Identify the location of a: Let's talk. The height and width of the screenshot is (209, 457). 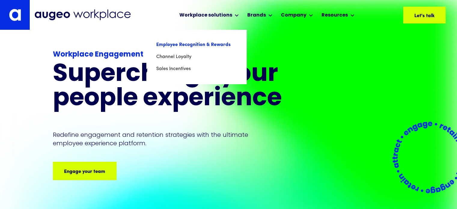
(424, 15).